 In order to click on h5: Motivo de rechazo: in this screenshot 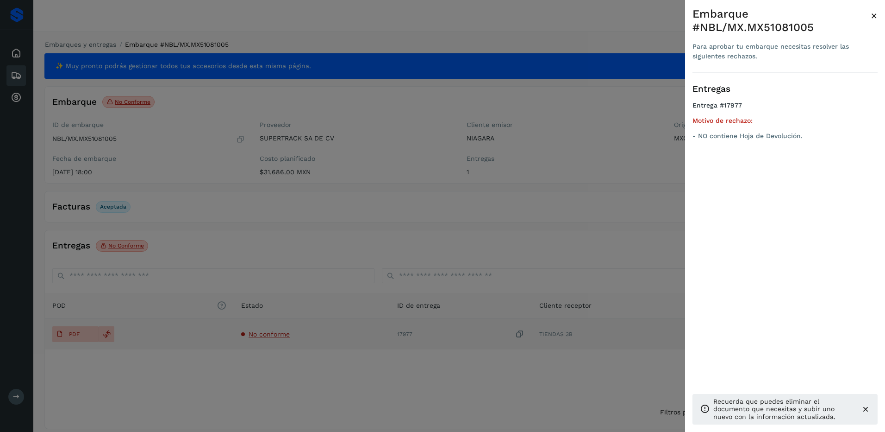, I will do `click(785, 120)`.